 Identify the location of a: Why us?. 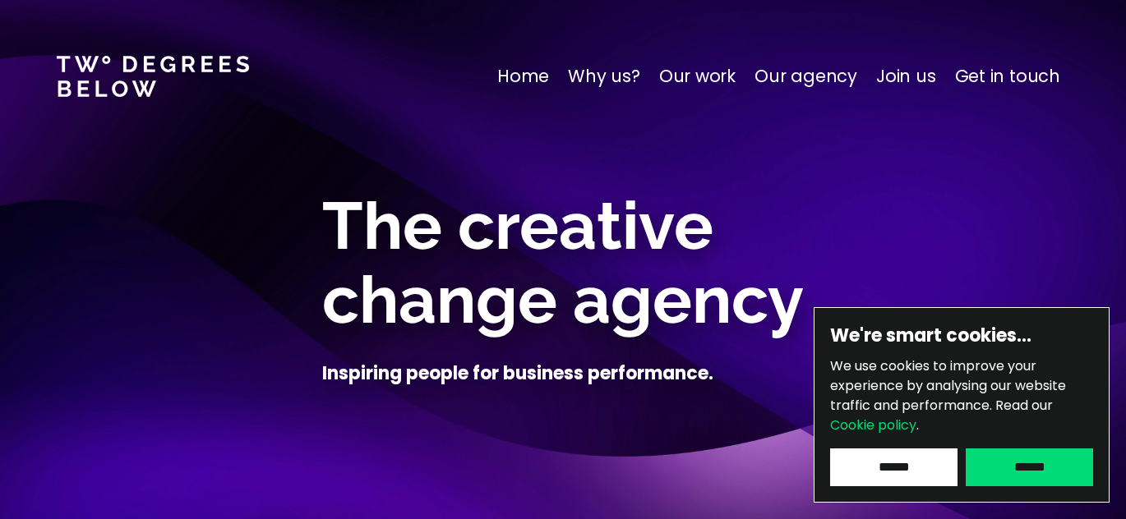
(604, 76).